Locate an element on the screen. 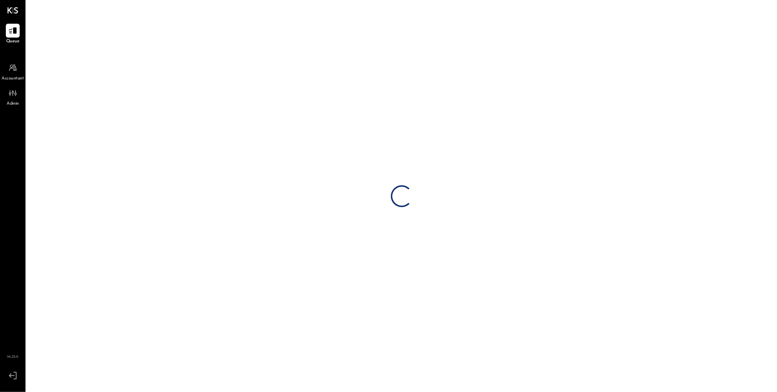 The image size is (777, 392). span: Queue is located at coordinates (13, 42).